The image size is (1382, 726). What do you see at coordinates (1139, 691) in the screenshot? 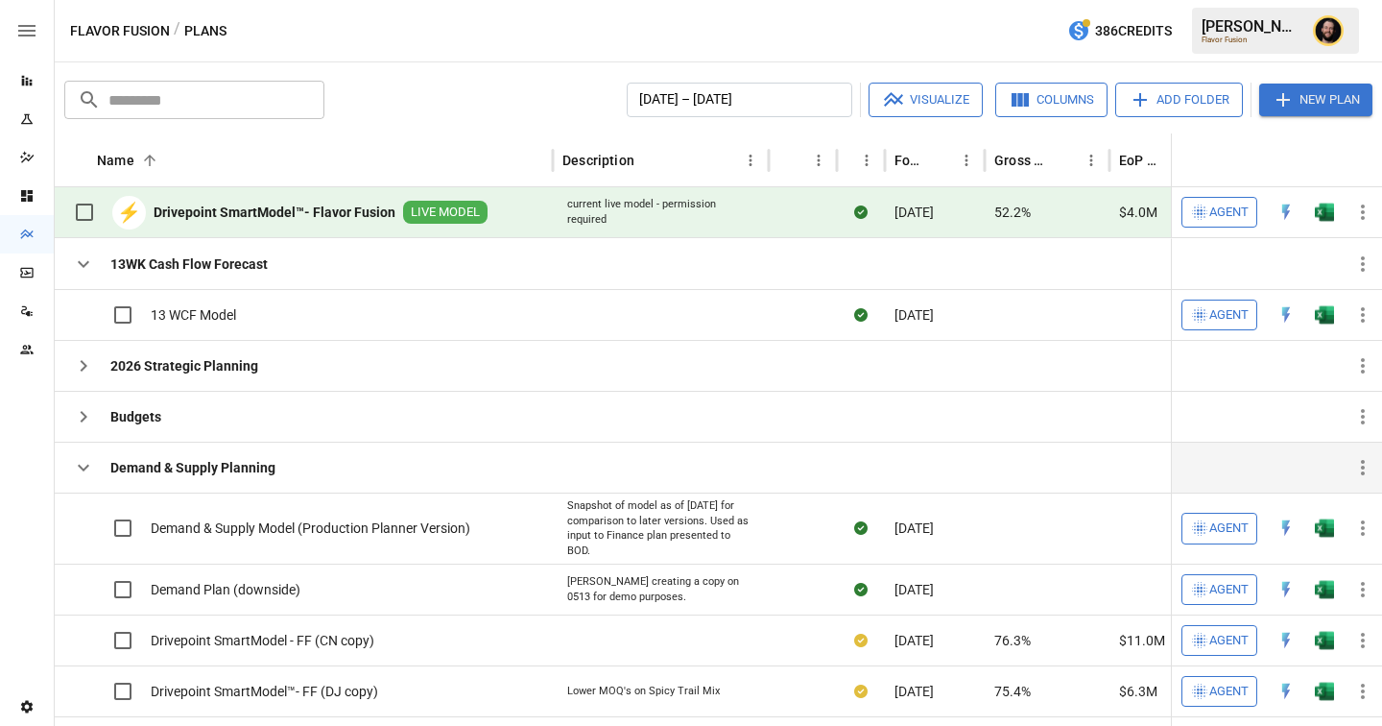
I see `span: $6.3M` at bounding box center [1139, 691].